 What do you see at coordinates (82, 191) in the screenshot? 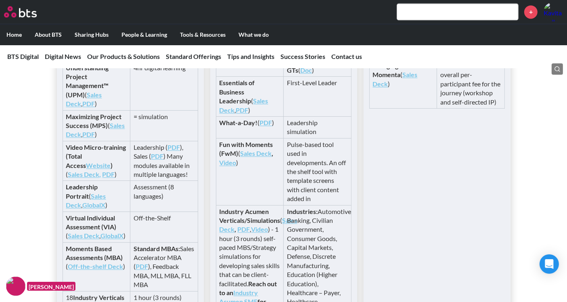
I see `strong: Leadership Portrait` at bounding box center [82, 191].